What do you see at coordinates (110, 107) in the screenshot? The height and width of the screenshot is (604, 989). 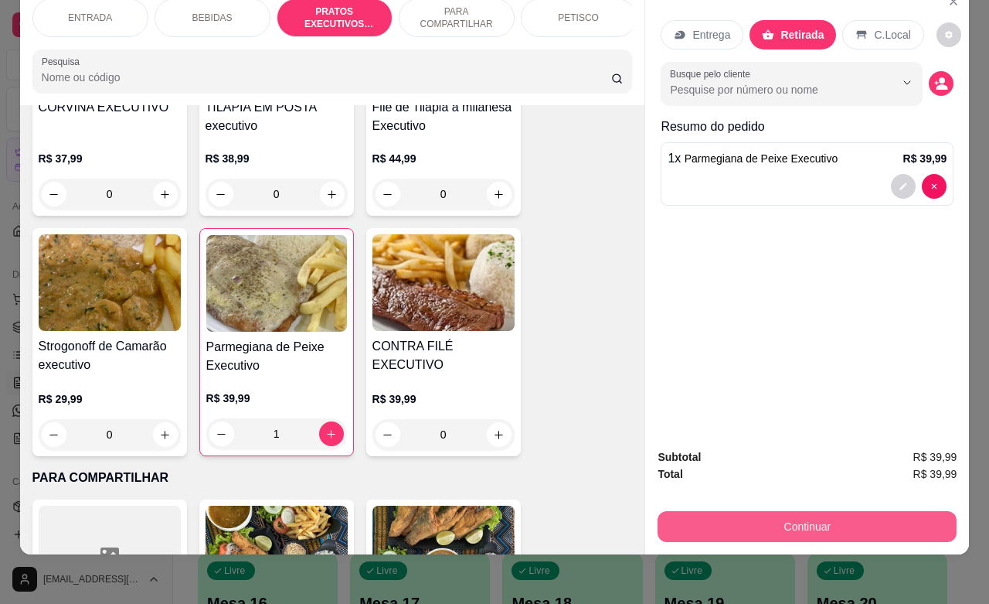 I see `h4: CORVINA EXECUTIVO` at bounding box center [110, 107].